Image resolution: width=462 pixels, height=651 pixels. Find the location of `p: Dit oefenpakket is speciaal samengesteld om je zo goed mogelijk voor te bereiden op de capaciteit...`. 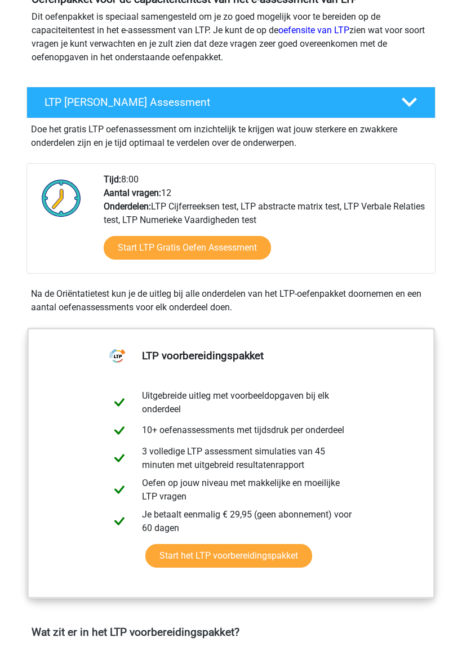

p: Dit oefenpakket is speciaal samengesteld om je zo goed mogelijk voor te bereiden op de capaciteit... is located at coordinates (231, 37).